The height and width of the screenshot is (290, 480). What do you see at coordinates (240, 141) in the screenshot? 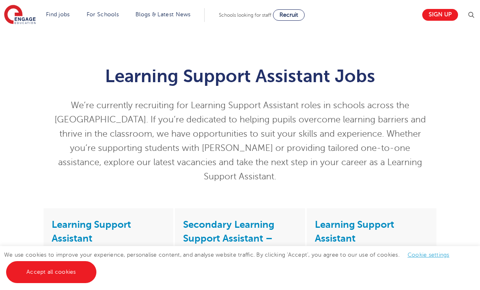
I see `p: We’re currently recruiting for Learning Support Assistant roles in schools across the [GEOGRAPHIC...` at bounding box center [240, 141].